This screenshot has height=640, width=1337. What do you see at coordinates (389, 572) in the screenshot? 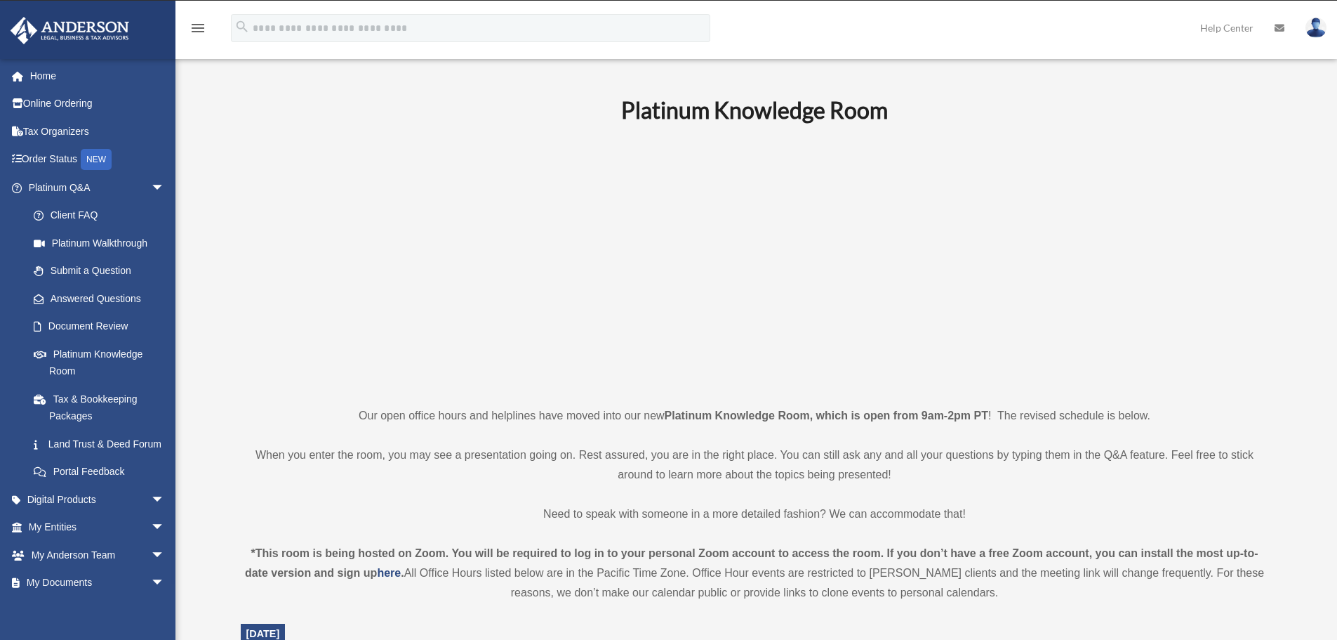
I see `a: here` at bounding box center [389, 572].